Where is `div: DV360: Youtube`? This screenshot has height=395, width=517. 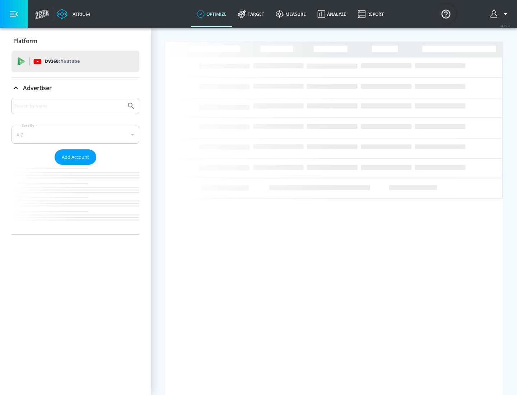
div: DV360: Youtube is located at coordinates (75, 61).